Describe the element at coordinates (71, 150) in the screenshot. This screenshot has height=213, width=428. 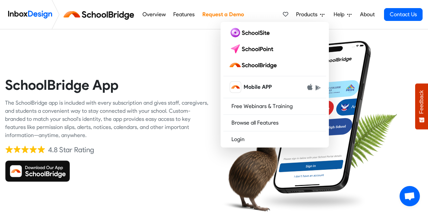
I see `div: 4.8 Star Rating` at that location.